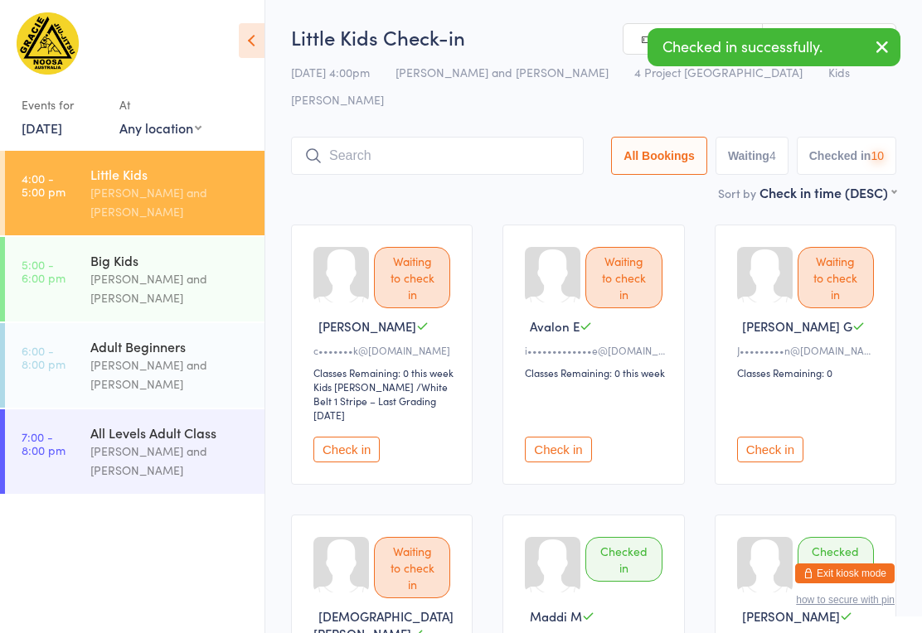 This screenshot has height=633, width=922. What do you see at coordinates (844, 600) in the screenshot?
I see `button: how to secure with pin` at bounding box center [844, 600].